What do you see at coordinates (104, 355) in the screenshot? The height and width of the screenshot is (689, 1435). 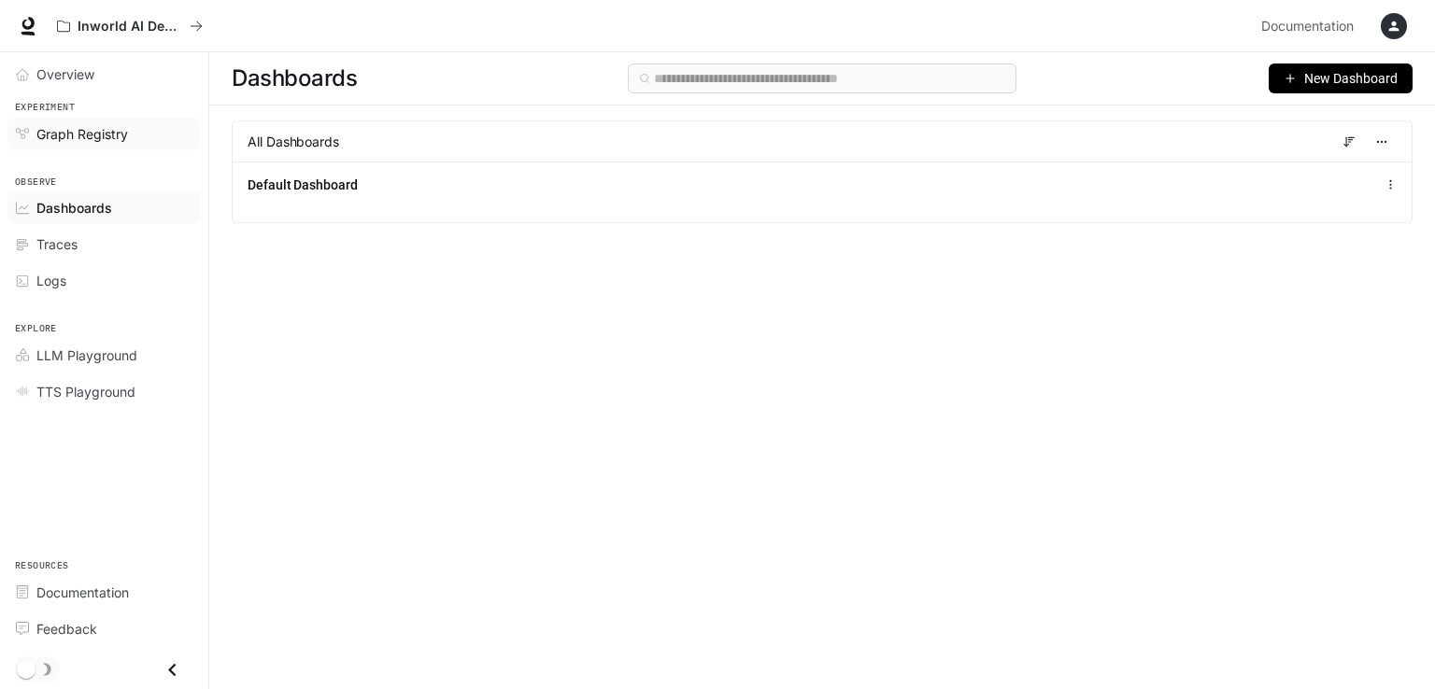 I see `a: LLM Playground` at bounding box center [104, 355].